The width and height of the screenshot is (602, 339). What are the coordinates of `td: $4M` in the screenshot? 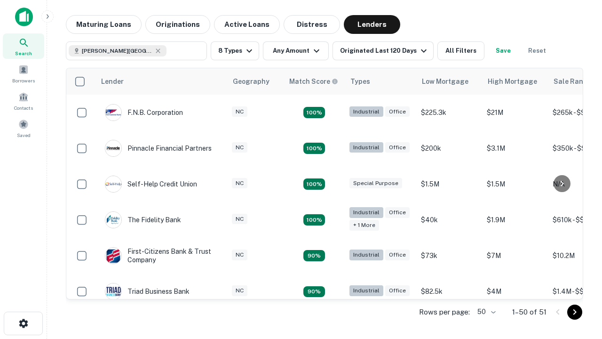 It's located at (515, 291).